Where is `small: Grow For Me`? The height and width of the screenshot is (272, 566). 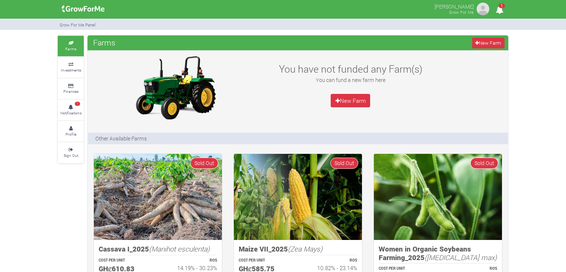
small: Grow For Me is located at coordinates (461, 12).